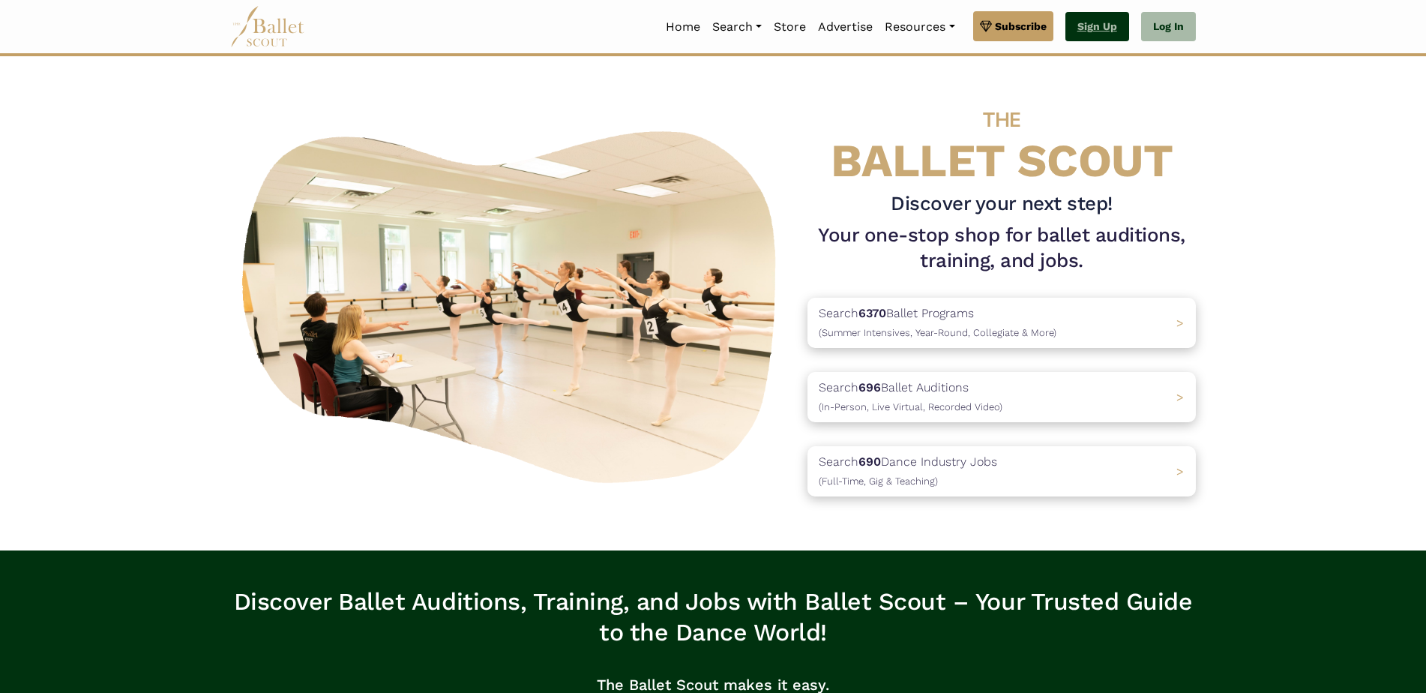  Describe the element at coordinates (919, 27) in the screenshot. I see `a: Resources` at that location.